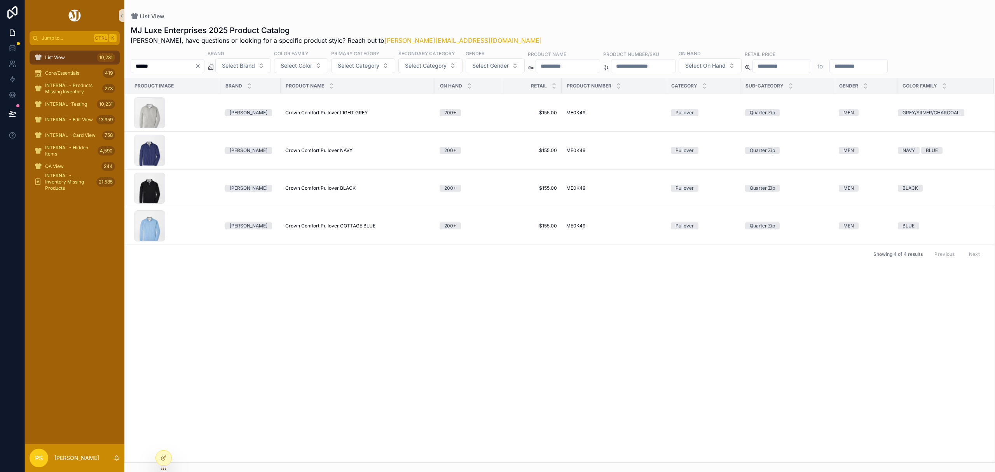  I want to click on a: INTERNAL - Hidden Items4,590, so click(75, 151).